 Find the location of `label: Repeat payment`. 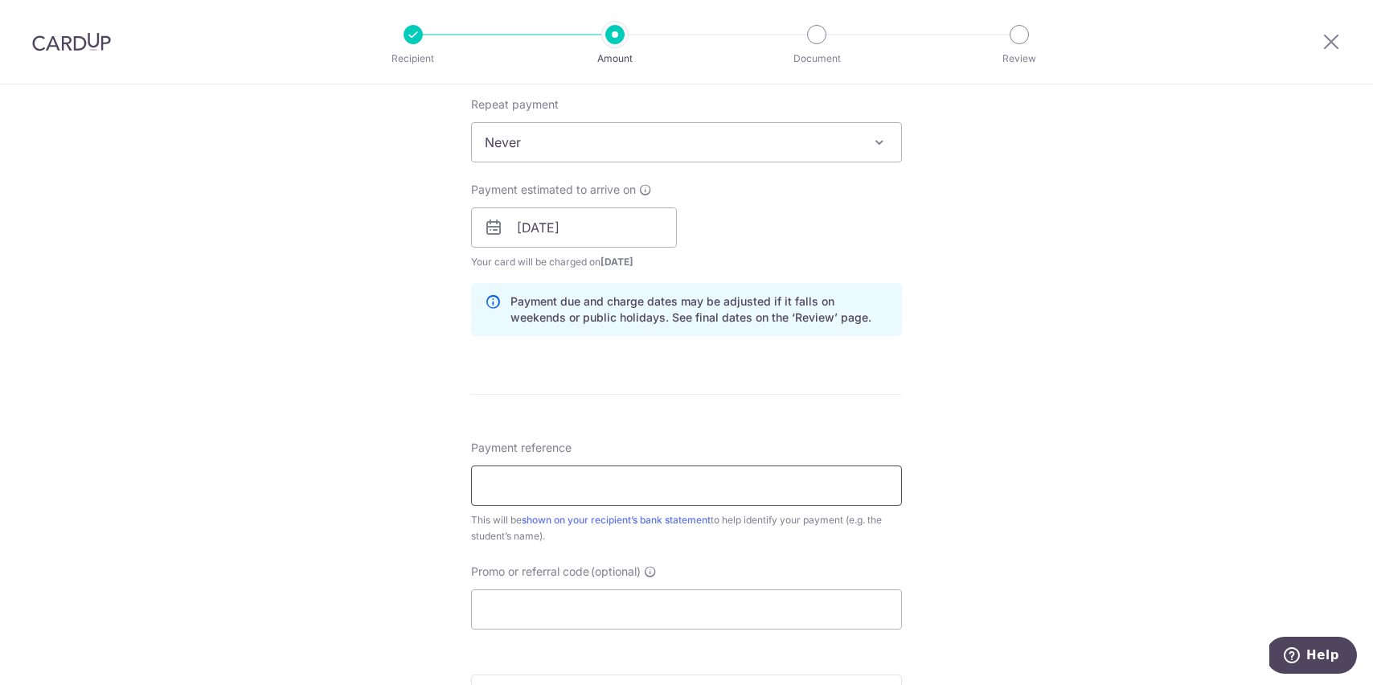

label: Repeat payment is located at coordinates (514, 105).